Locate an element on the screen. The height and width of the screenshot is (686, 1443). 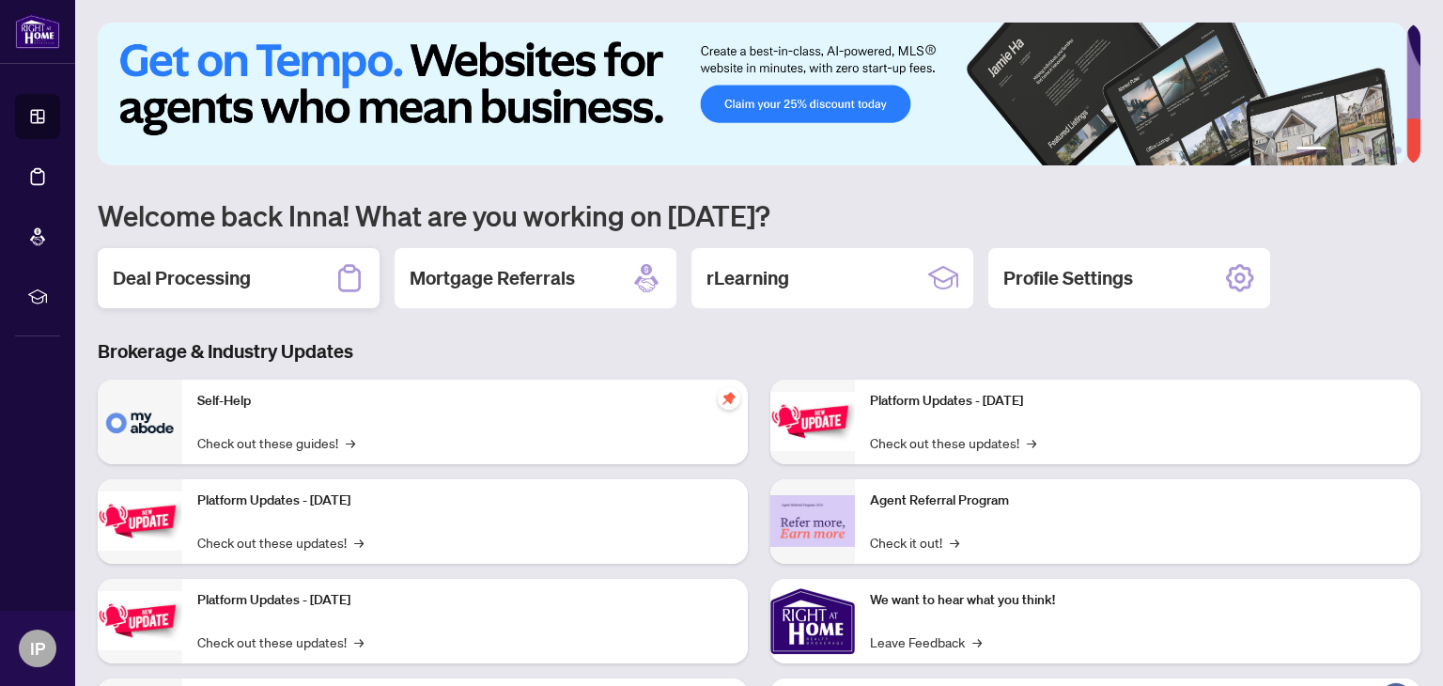
span: IP is located at coordinates (38, 648).